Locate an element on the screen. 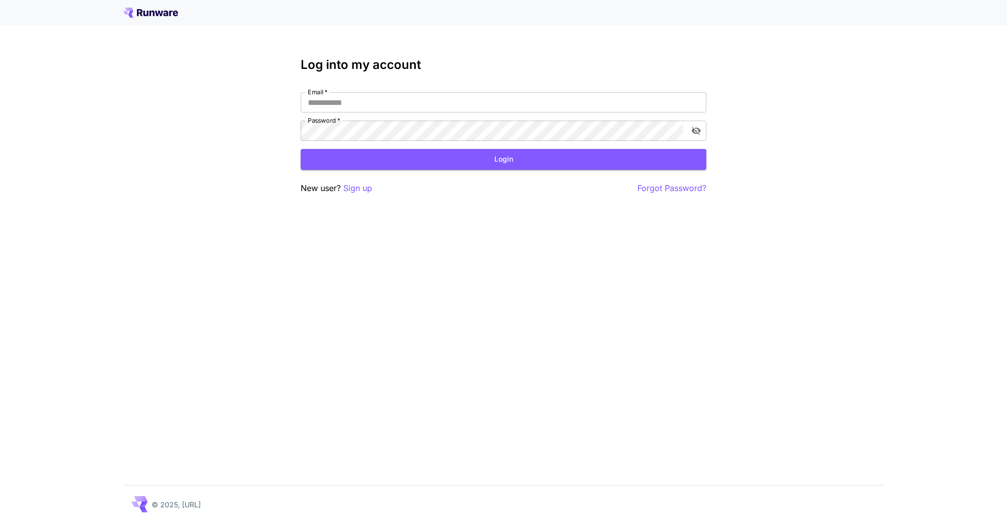 Image resolution: width=1007 pixels, height=523 pixels. button: Forgot Password? is located at coordinates (672, 188).